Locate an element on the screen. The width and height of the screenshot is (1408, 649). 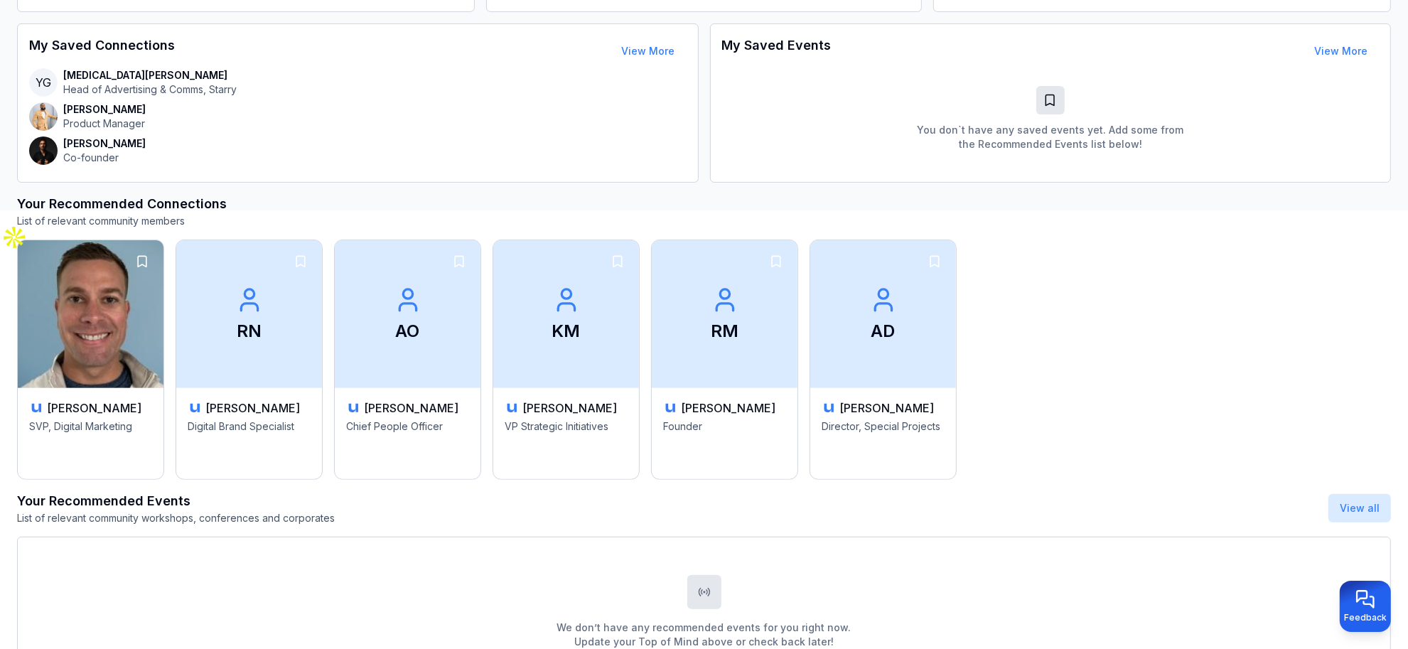
p: List of relevant community workshops, conferences and corporates is located at coordinates (176, 518).